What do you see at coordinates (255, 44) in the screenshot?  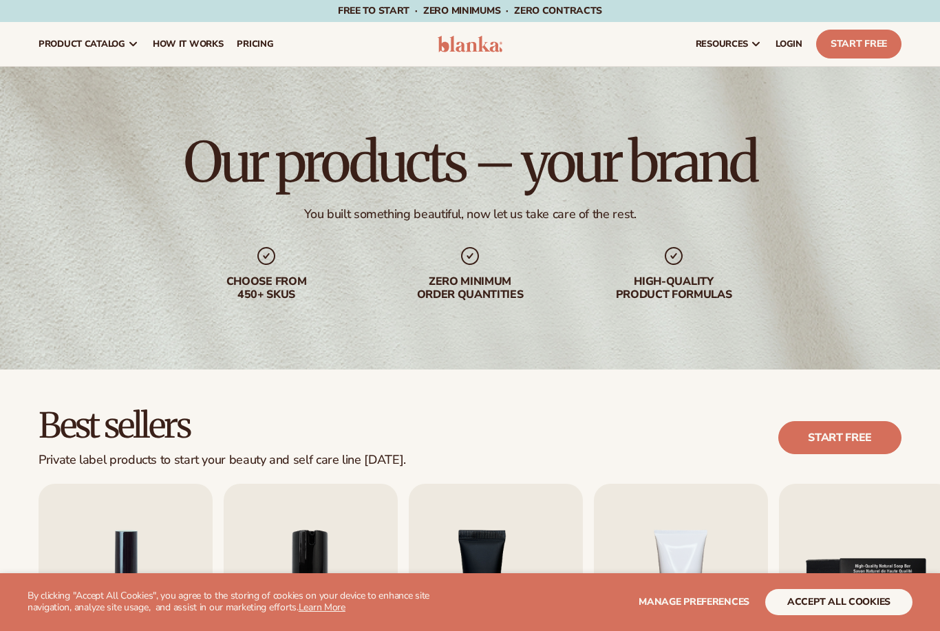 I see `a: pricing` at bounding box center [255, 44].